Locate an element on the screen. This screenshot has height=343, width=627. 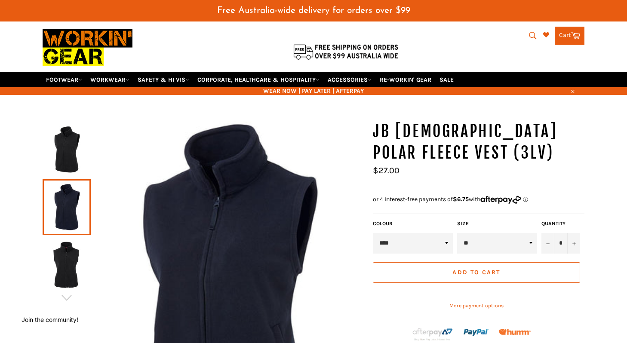
button: Add to Cart is located at coordinates (477, 273).